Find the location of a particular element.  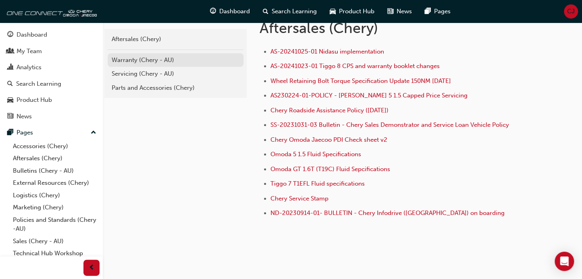

div: Parts and Accessories (Chery) is located at coordinates (175, 88).